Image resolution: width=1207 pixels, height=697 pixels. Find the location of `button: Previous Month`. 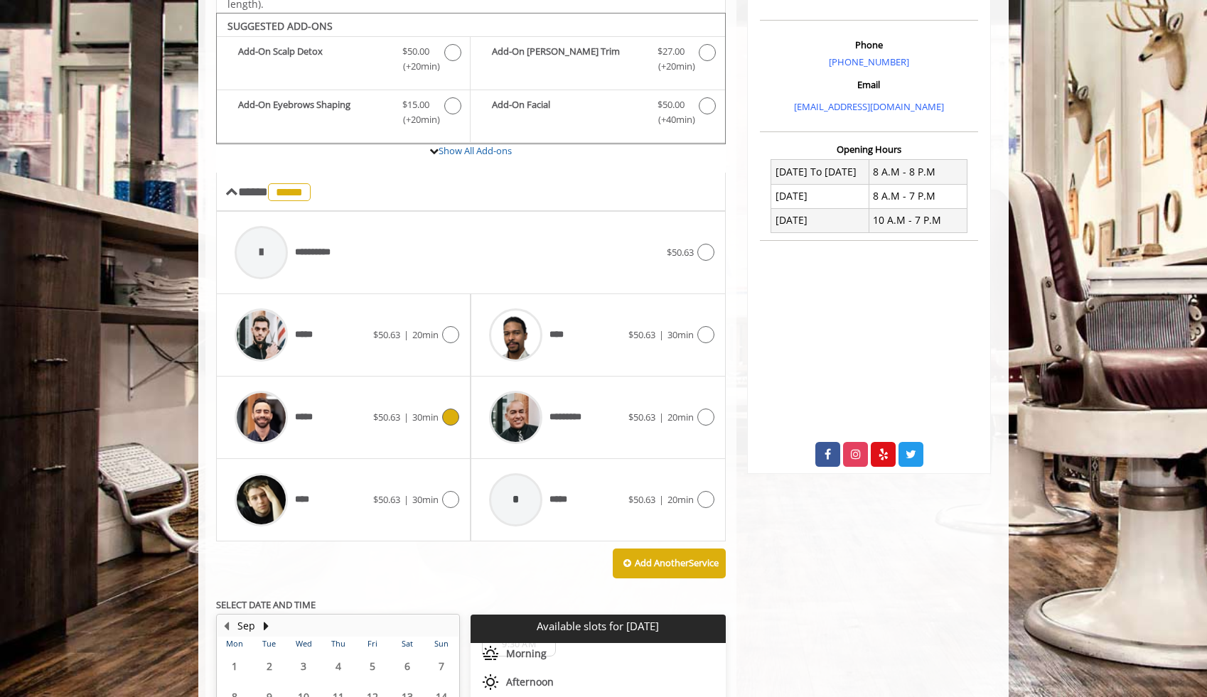

button: Previous Month is located at coordinates (226, 626).